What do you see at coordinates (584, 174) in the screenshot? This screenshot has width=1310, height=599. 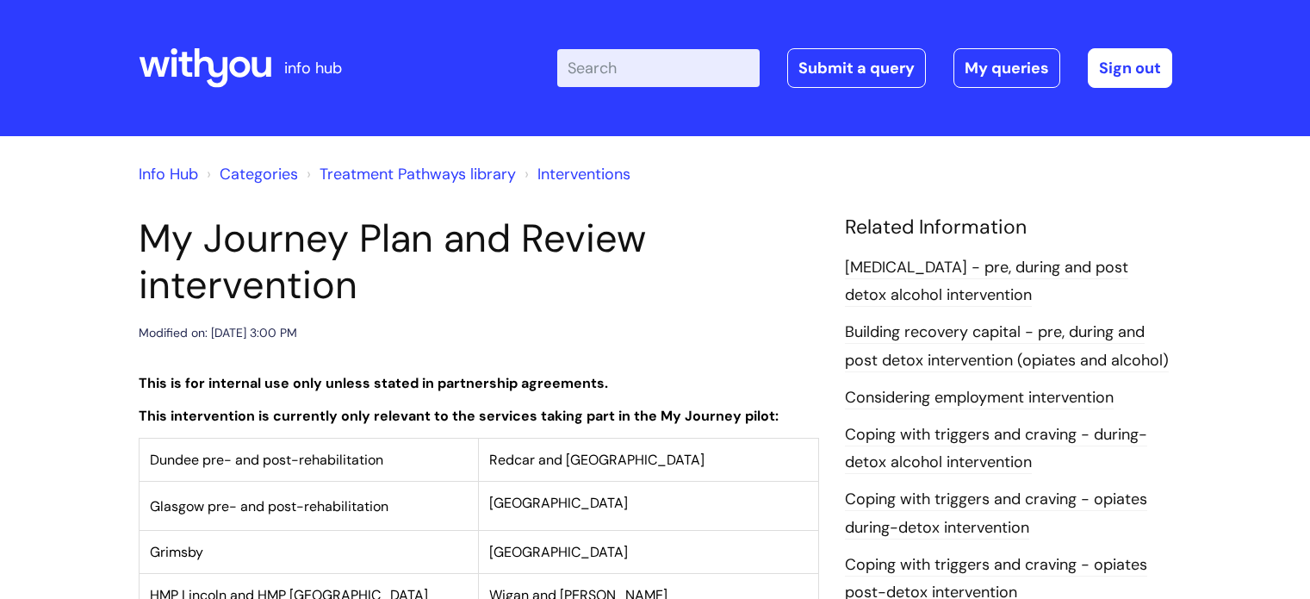 I see `a: Interventions` at bounding box center [584, 174].